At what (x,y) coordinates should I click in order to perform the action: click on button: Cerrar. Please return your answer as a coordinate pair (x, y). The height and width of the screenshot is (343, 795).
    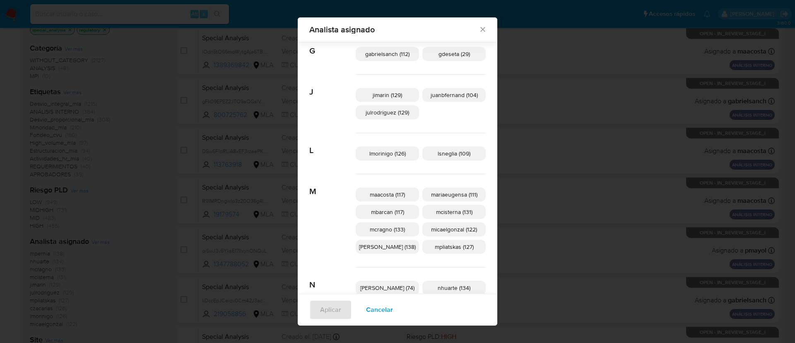
    Looking at the image, I should click on (483, 29).